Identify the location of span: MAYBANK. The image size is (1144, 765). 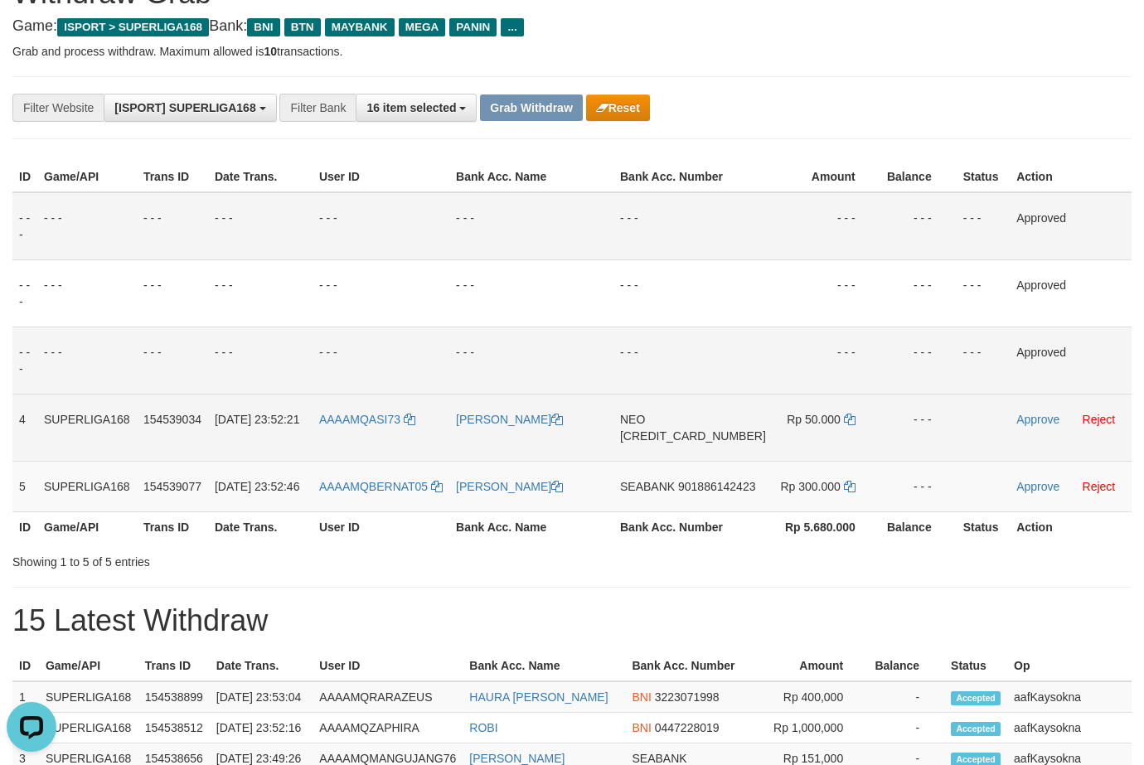
(360, 27).